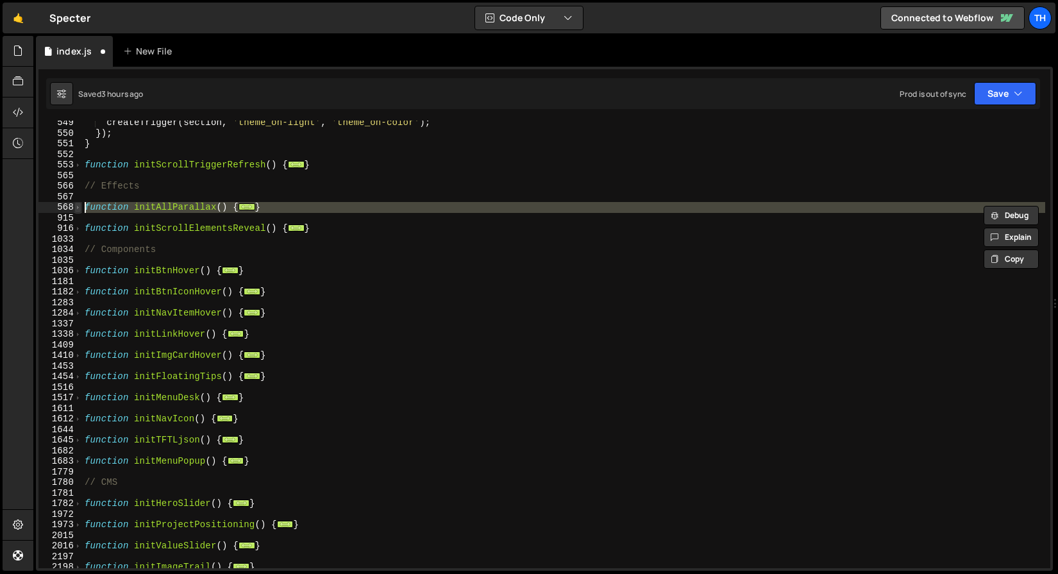 This screenshot has width=1058, height=574. I want to click on div: 568, so click(60, 207).